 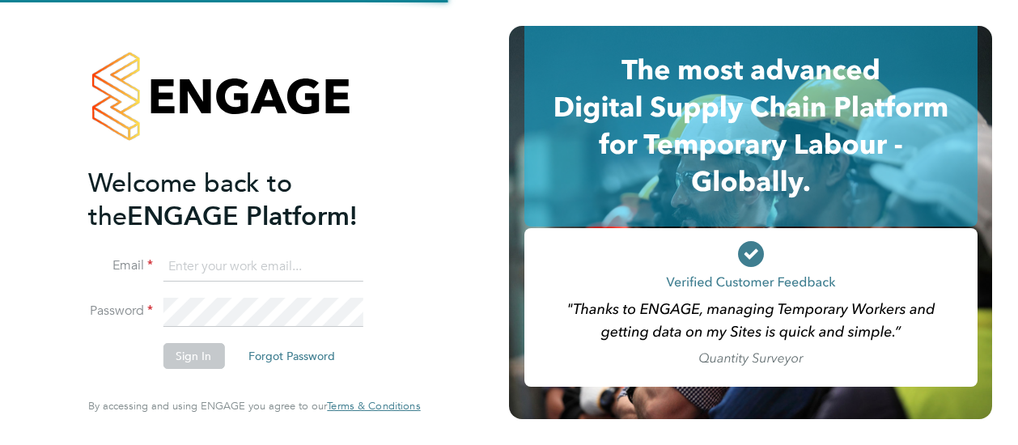 I want to click on input: Enter your work email..., so click(x=262, y=267).